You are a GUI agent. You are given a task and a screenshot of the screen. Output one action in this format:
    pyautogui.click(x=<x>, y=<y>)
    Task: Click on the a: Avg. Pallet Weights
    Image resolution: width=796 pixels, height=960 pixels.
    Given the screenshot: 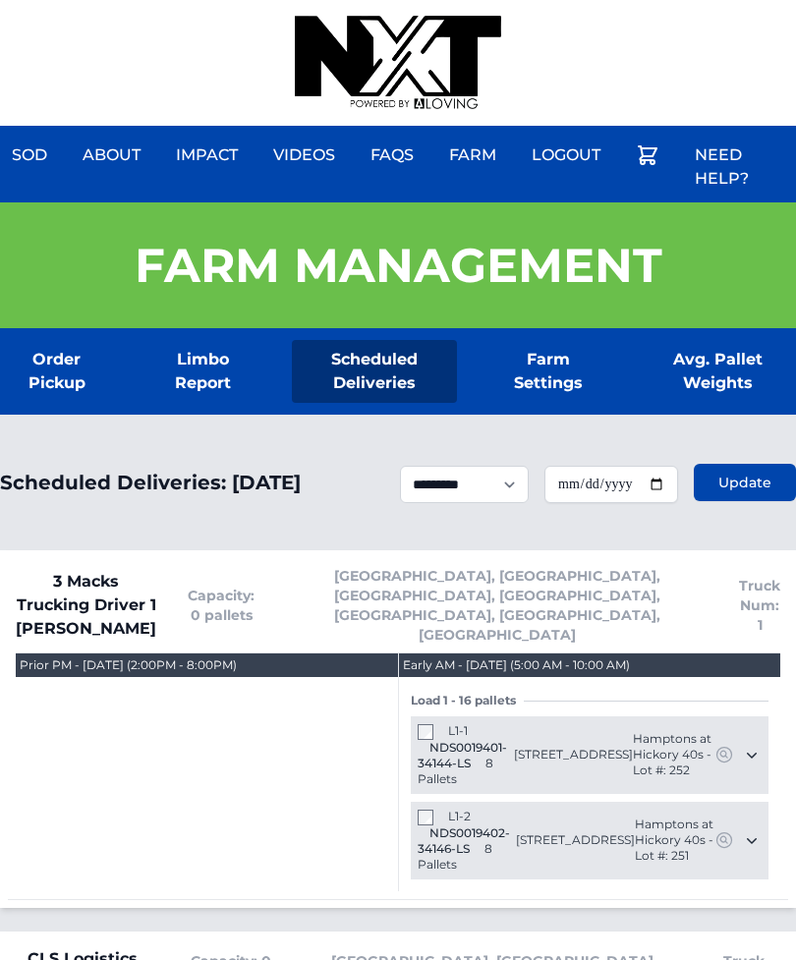 What is the action you would take?
    pyautogui.click(x=717, y=371)
    